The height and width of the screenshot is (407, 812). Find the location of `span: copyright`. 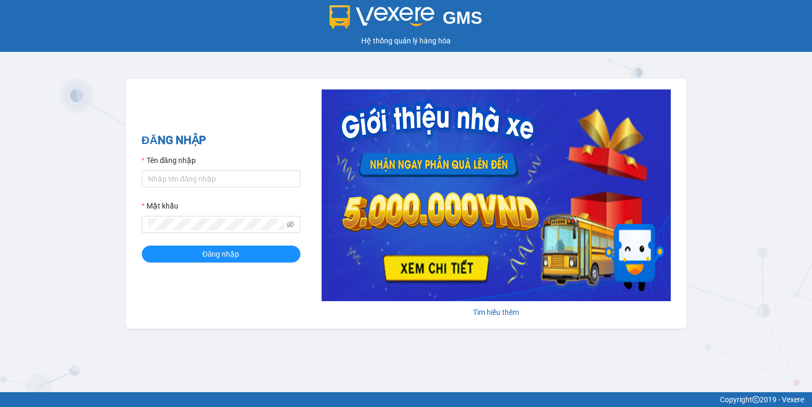

span: copyright is located at coordinates (756, 400).